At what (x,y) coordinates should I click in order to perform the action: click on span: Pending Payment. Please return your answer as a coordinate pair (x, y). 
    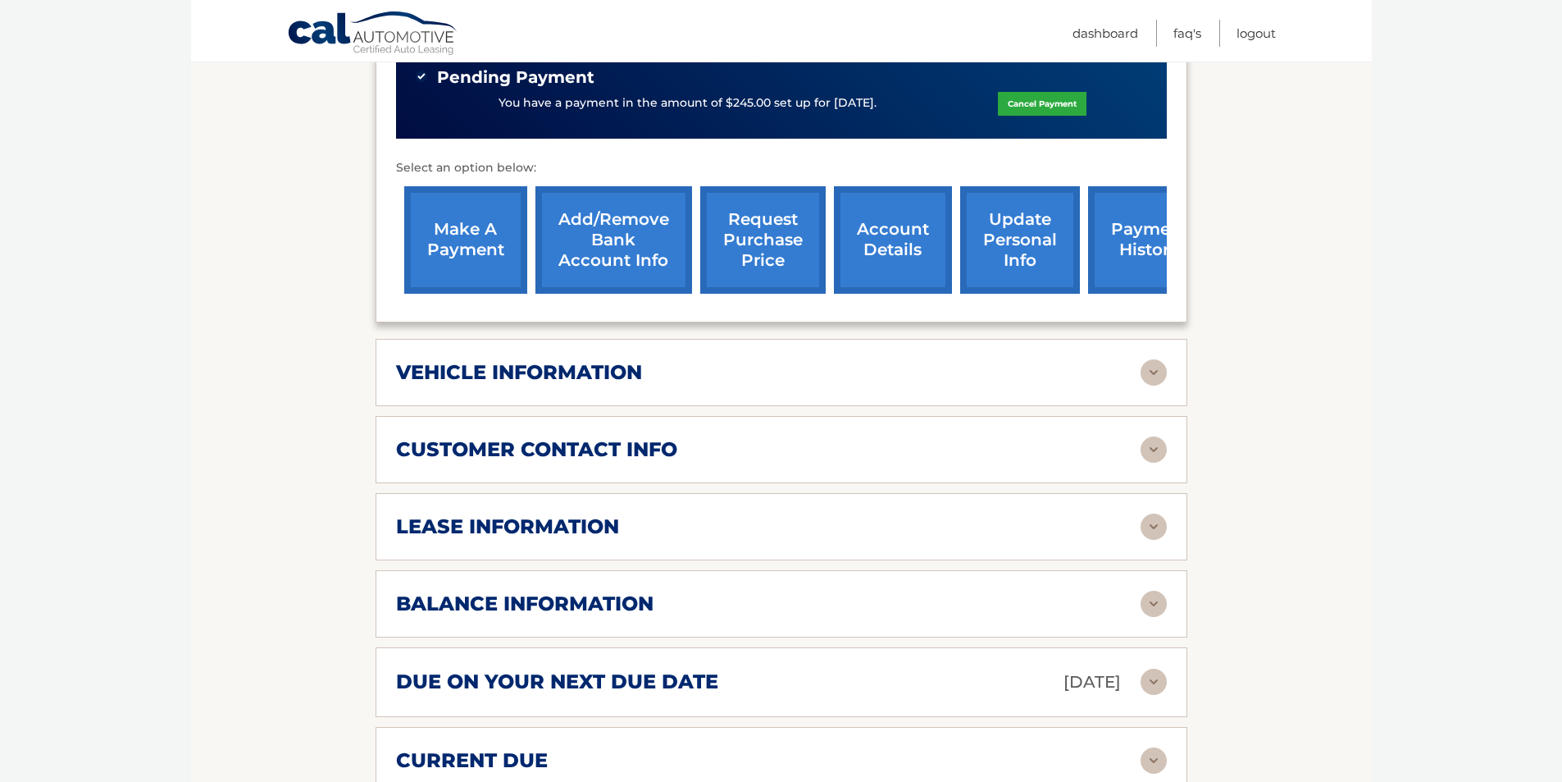
    Looking at the image, I should click on (516, 77).